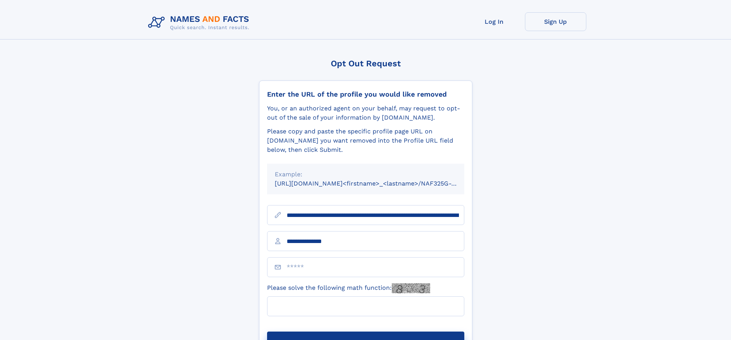 This screenshot has height=340, width=731. I want to click on div: Example:, so click(366, 175).